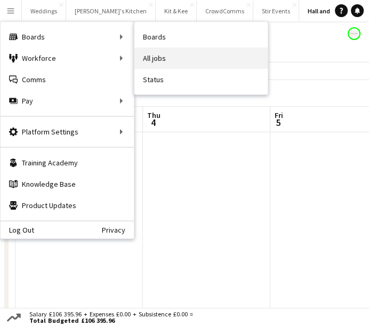  Describe the element at coordinates (67, 37) in the screenshot. I see `div: Boards` at that location.